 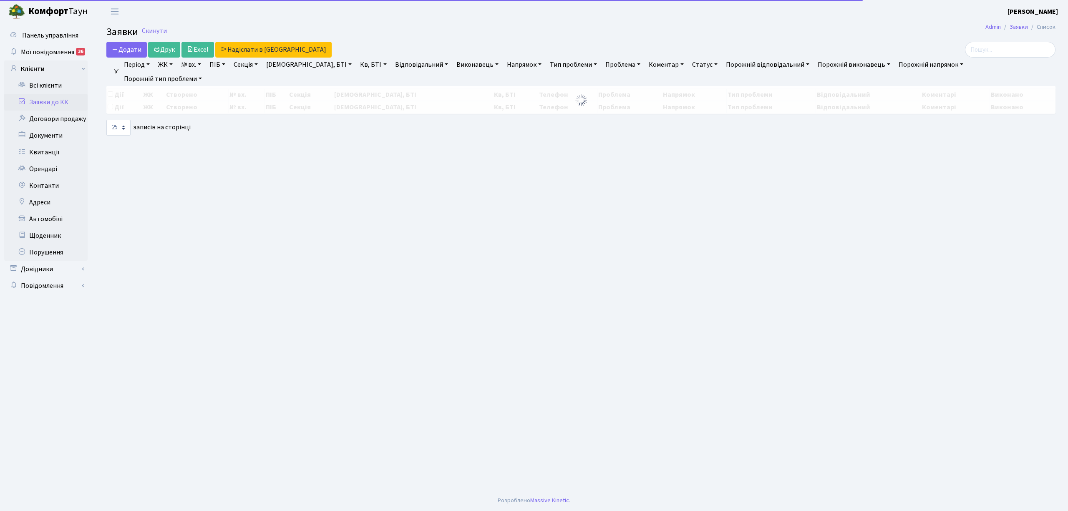 I want to click on a: Автомобілі, so click(x=46, y=219).